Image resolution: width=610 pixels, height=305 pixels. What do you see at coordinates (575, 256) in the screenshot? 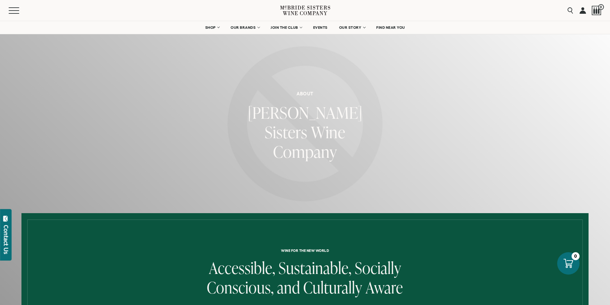
I see `div: 0` at bounding box center [575, 256].